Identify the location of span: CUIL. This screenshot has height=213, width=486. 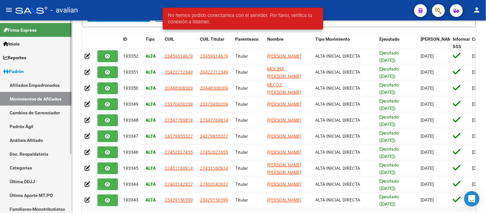
(169, 39).